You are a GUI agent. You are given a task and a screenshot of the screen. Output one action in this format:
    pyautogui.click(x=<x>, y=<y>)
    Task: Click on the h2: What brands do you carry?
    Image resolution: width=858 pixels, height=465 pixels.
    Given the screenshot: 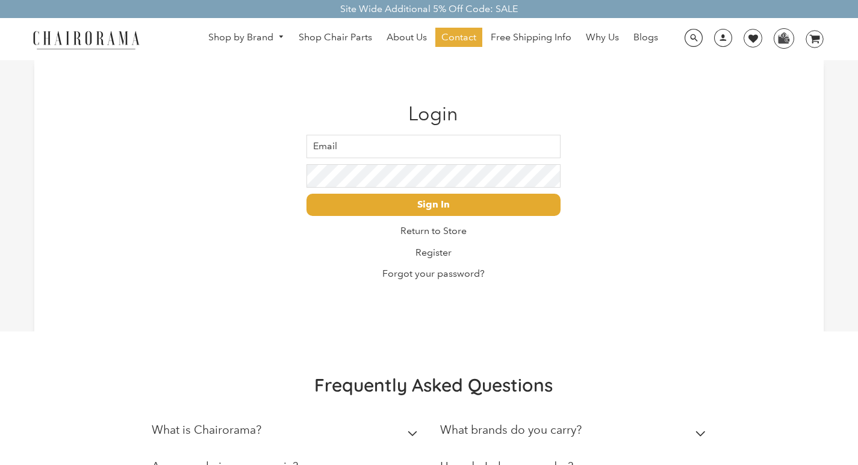 What is the action you would take?
    pyautogui.click(x=510, y=430)
    